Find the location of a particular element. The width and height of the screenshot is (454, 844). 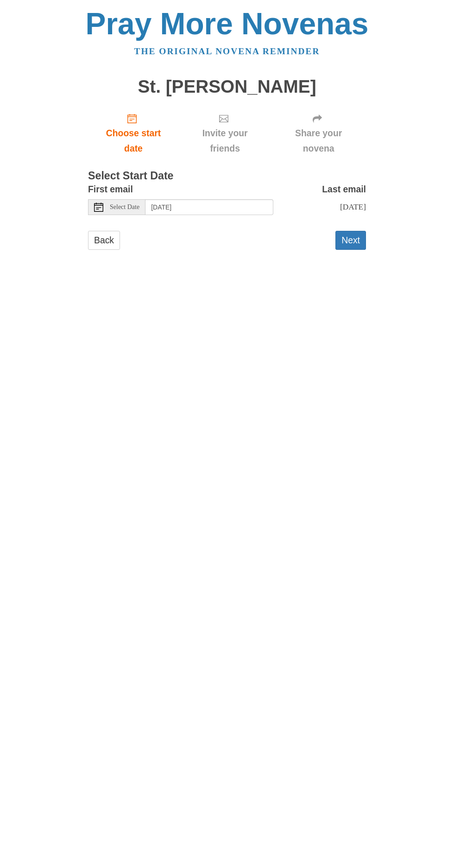

a: Pray More Novenas is located at coordinates (227, 24).